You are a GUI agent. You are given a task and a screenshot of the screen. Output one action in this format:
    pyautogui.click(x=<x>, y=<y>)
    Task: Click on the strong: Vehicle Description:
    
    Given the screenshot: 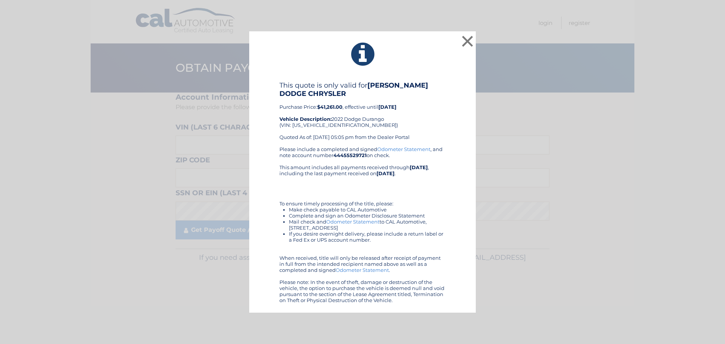 What is the action you would take?
    pyautogui.click(x=306, y=119)
    